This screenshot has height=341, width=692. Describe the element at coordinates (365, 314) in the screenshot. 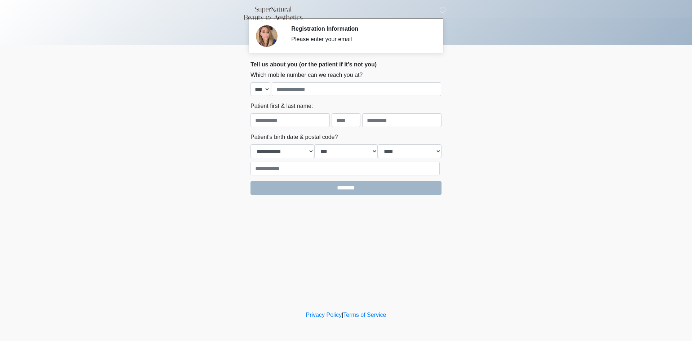

I see `a: Terms of Service` at that location.